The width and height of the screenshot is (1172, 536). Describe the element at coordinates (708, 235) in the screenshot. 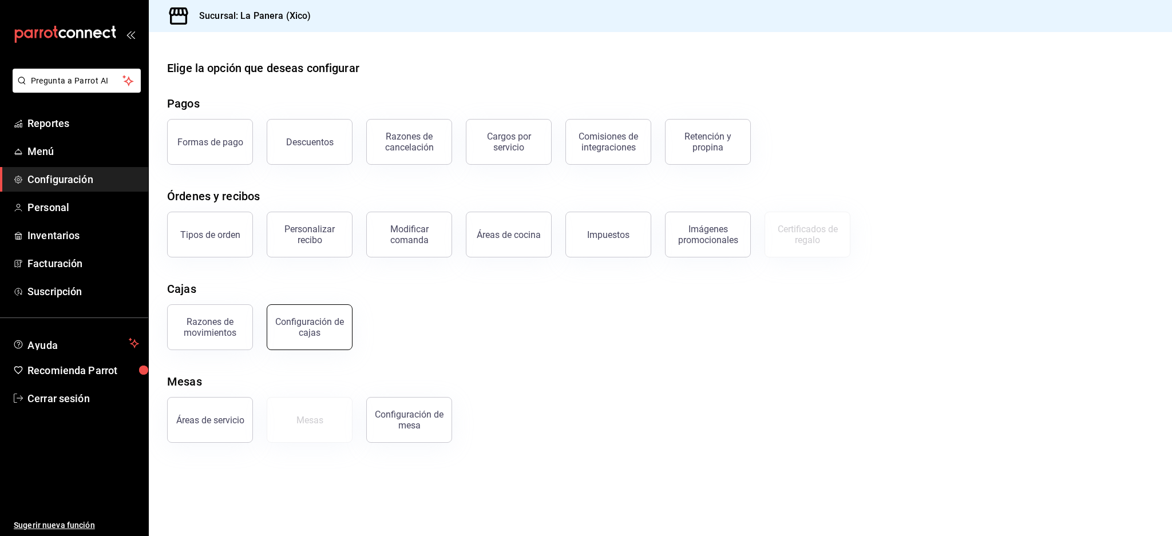

I see `div: Imágenes promocionales` at that location.